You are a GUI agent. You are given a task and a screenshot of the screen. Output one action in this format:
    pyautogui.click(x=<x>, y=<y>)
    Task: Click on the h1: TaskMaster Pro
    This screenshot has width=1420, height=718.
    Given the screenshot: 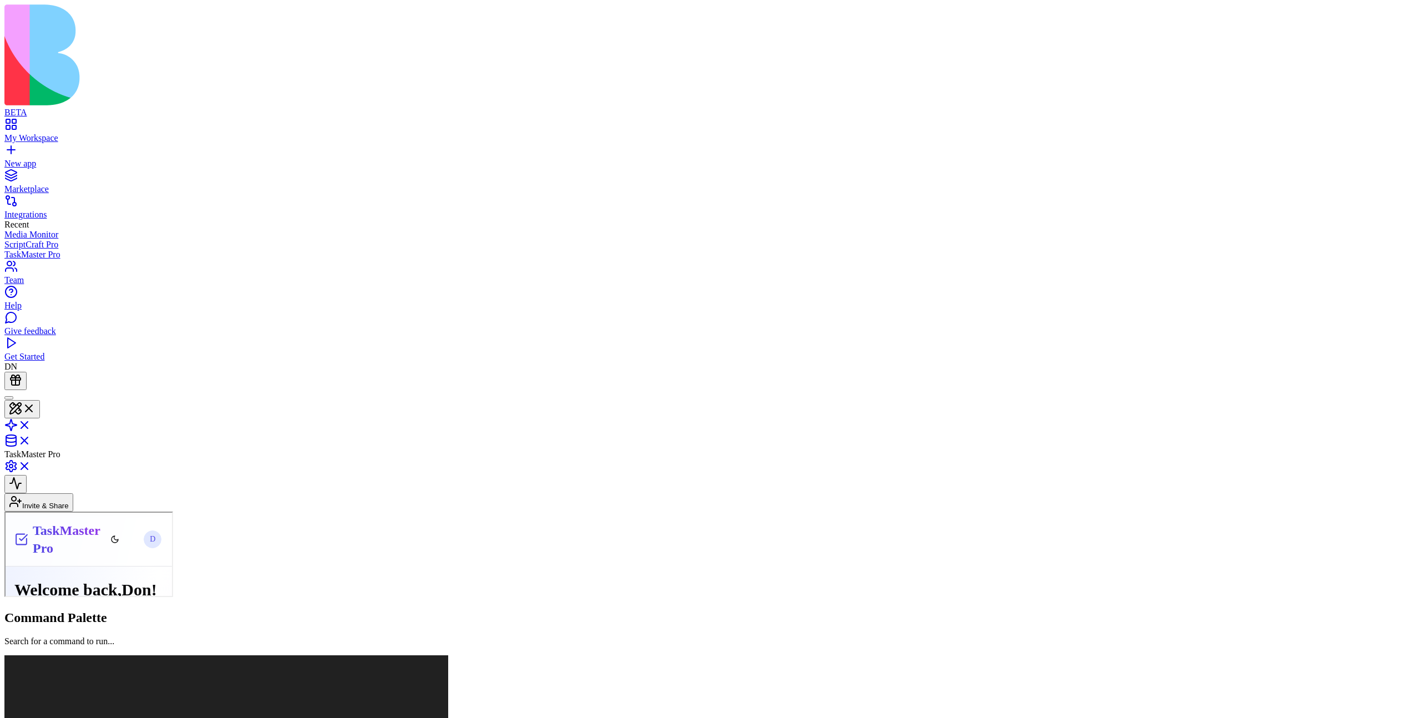 What is the action you would take?
    pyautogui.click(x=63, y=27)
    